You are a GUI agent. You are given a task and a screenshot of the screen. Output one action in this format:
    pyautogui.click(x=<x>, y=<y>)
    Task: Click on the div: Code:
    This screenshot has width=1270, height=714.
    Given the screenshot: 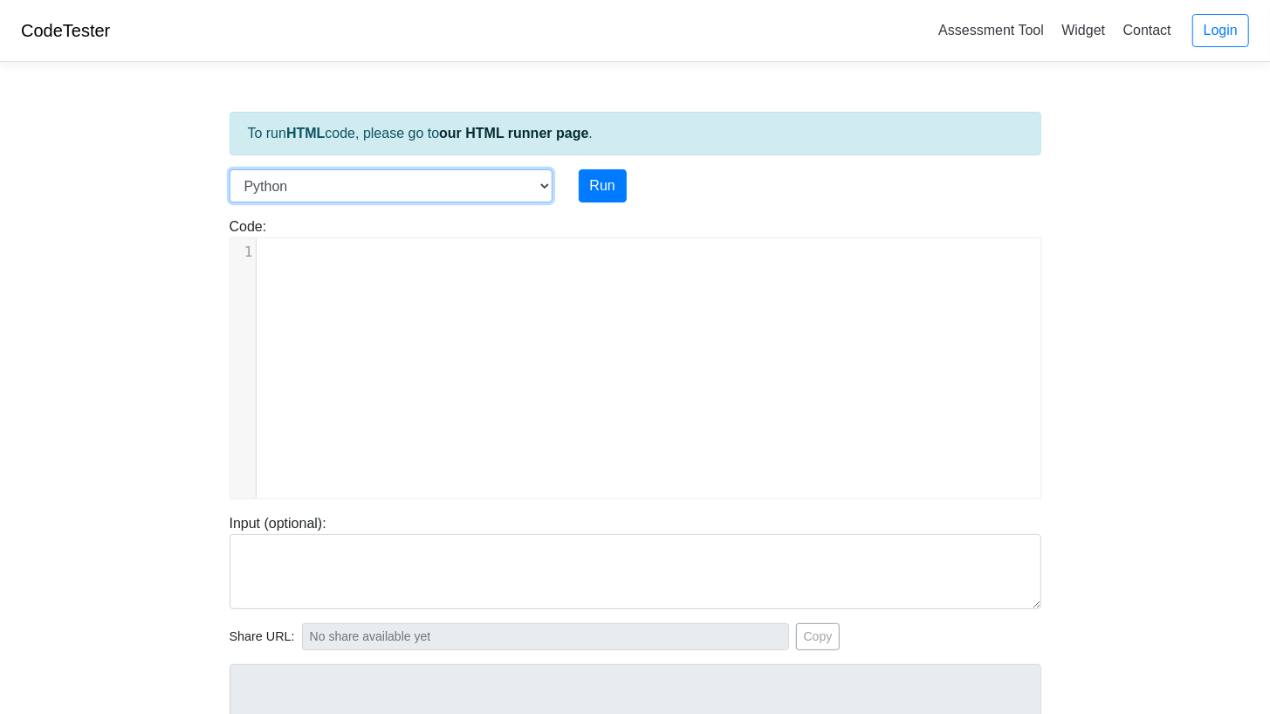 What is the action you would take?
    pyautogui.click(x=635, y=358)
    